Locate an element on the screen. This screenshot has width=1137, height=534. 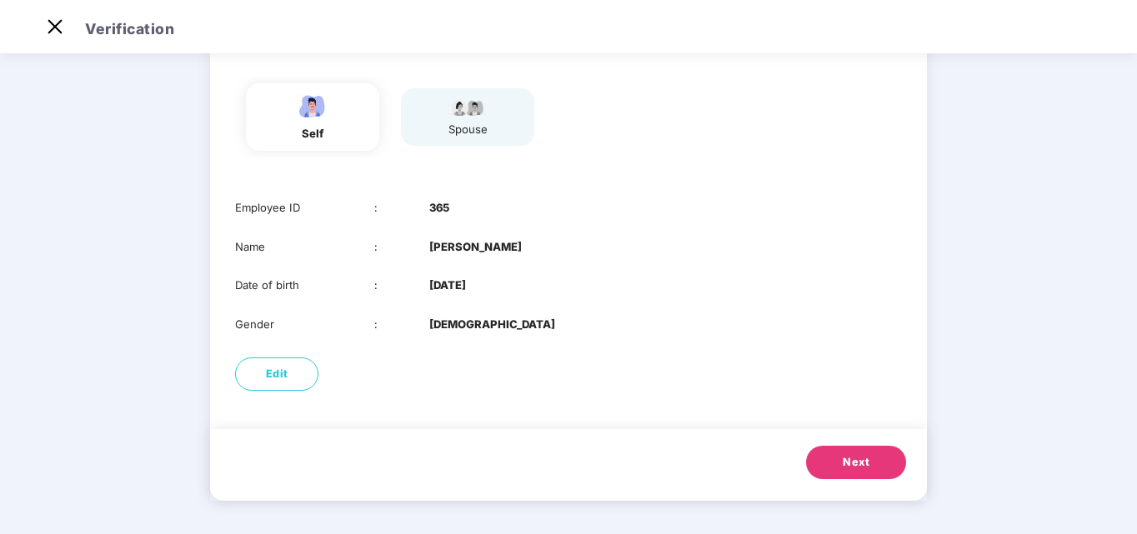
div: spouse is located at coordinates (468, 129).